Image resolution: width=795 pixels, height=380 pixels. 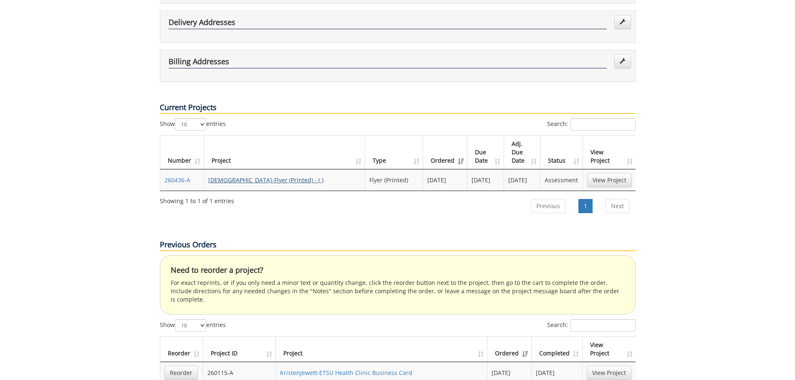 What do you see at coordinates (617, 206) in the screenshot?
I see `a: Next` at bounding box center [617, 206].